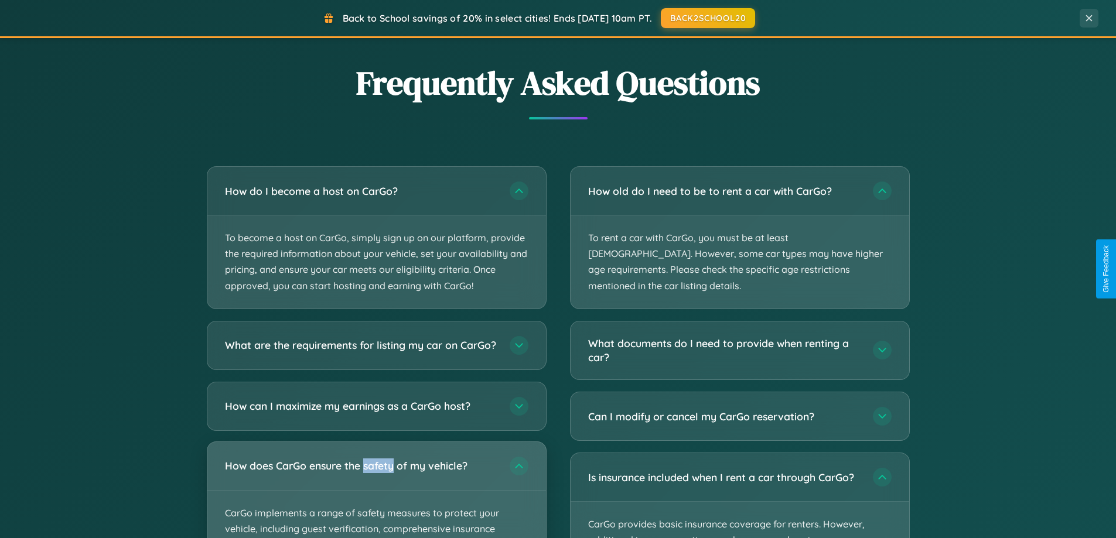 The image size is (1116, 538). Describe the element at coordinates (725, 416) in the screenshot. I see `h3: Can I modify or cancel my CarGo reservation?` at that location.